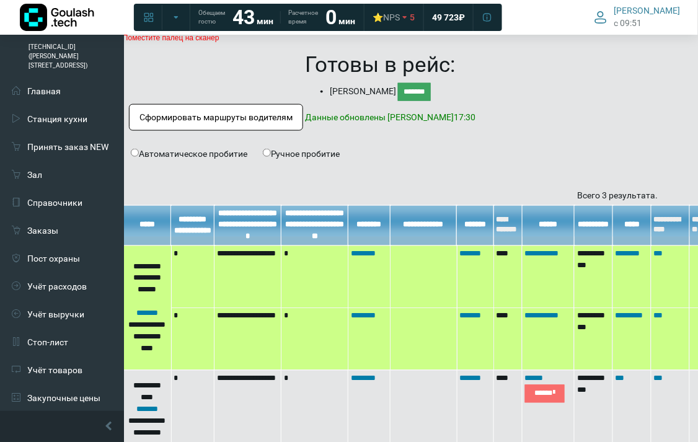 The height and width of the screenshot is (442, 698). I want to click on button: Сформировать маршруты водителям, so click(216, 117).